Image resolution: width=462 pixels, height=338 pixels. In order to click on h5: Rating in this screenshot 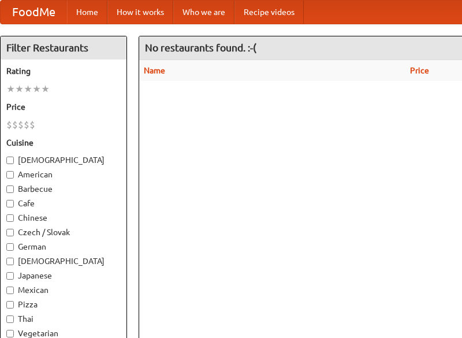, I will do `click(64, 71)`.